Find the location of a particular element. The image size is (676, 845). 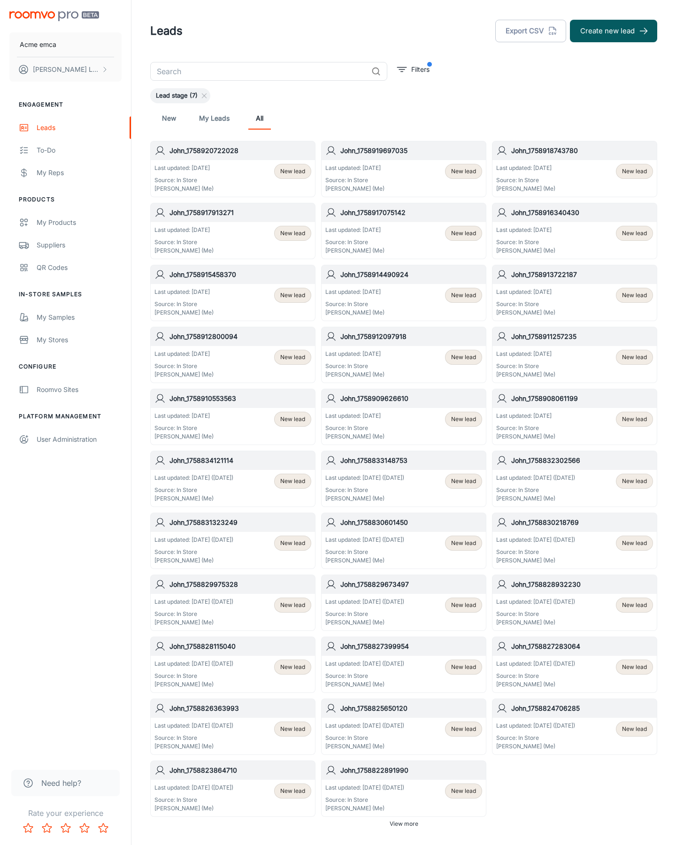

h6: John_1758916340430 is located at coordinates (582, 213).